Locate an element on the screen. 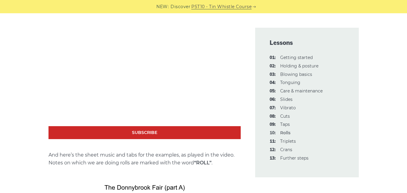 The height and width of the screenshot is (193, 407). a: Subscribe is located at coordinates (145, 133).